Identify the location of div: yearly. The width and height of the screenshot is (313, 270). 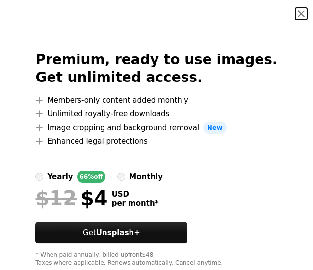
(60, 177).